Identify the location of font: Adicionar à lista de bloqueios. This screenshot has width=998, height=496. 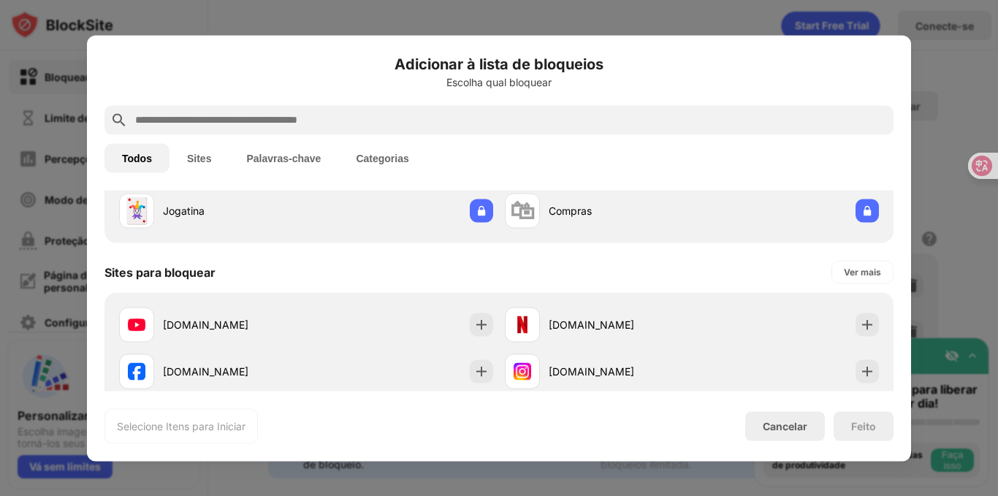
(499, 64).